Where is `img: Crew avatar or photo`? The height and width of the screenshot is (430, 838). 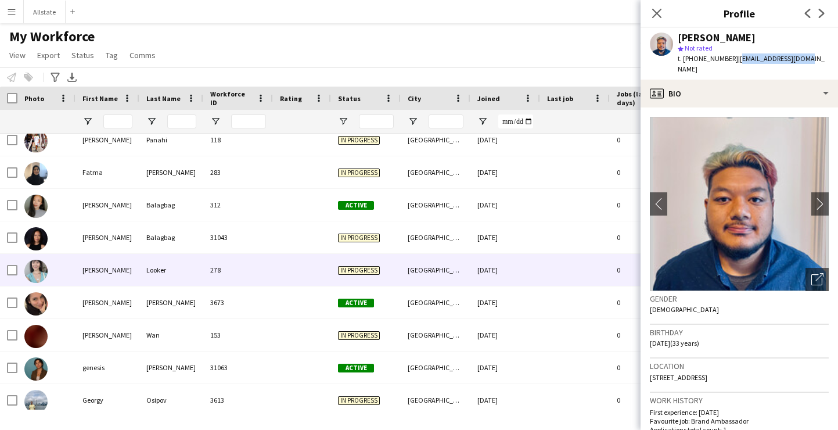 img: Crew avatar or photo is located at coordinates (739, 204).